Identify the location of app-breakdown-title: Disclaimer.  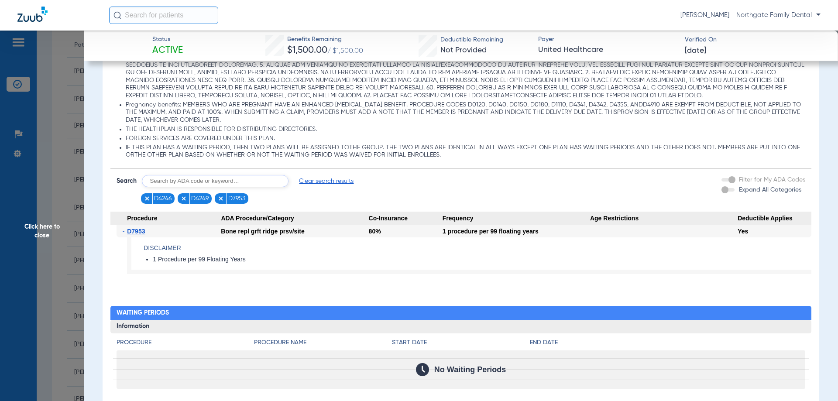
(478, 248).